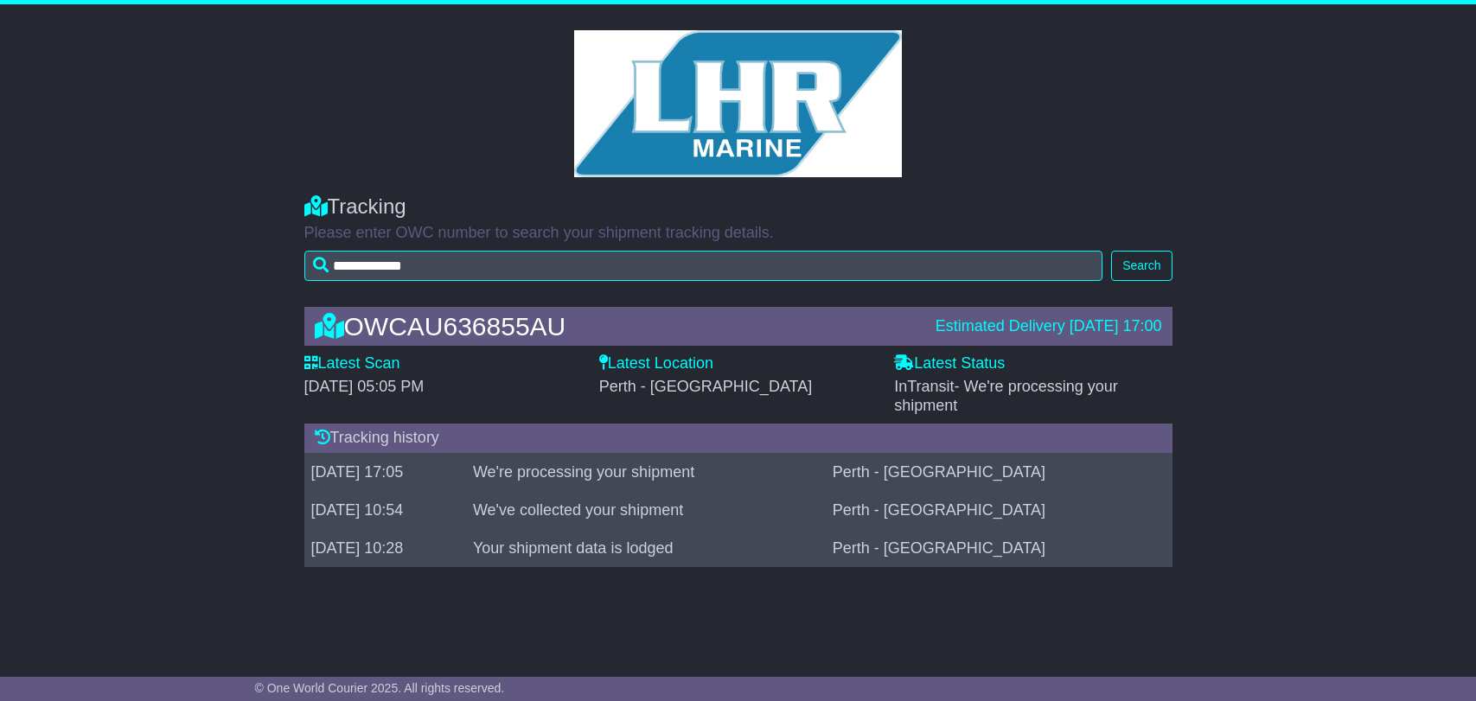  What do you see at coordinates (738, 438) in the screenshot?
I see `div: Tracking history` at bounding box center [738, 438].